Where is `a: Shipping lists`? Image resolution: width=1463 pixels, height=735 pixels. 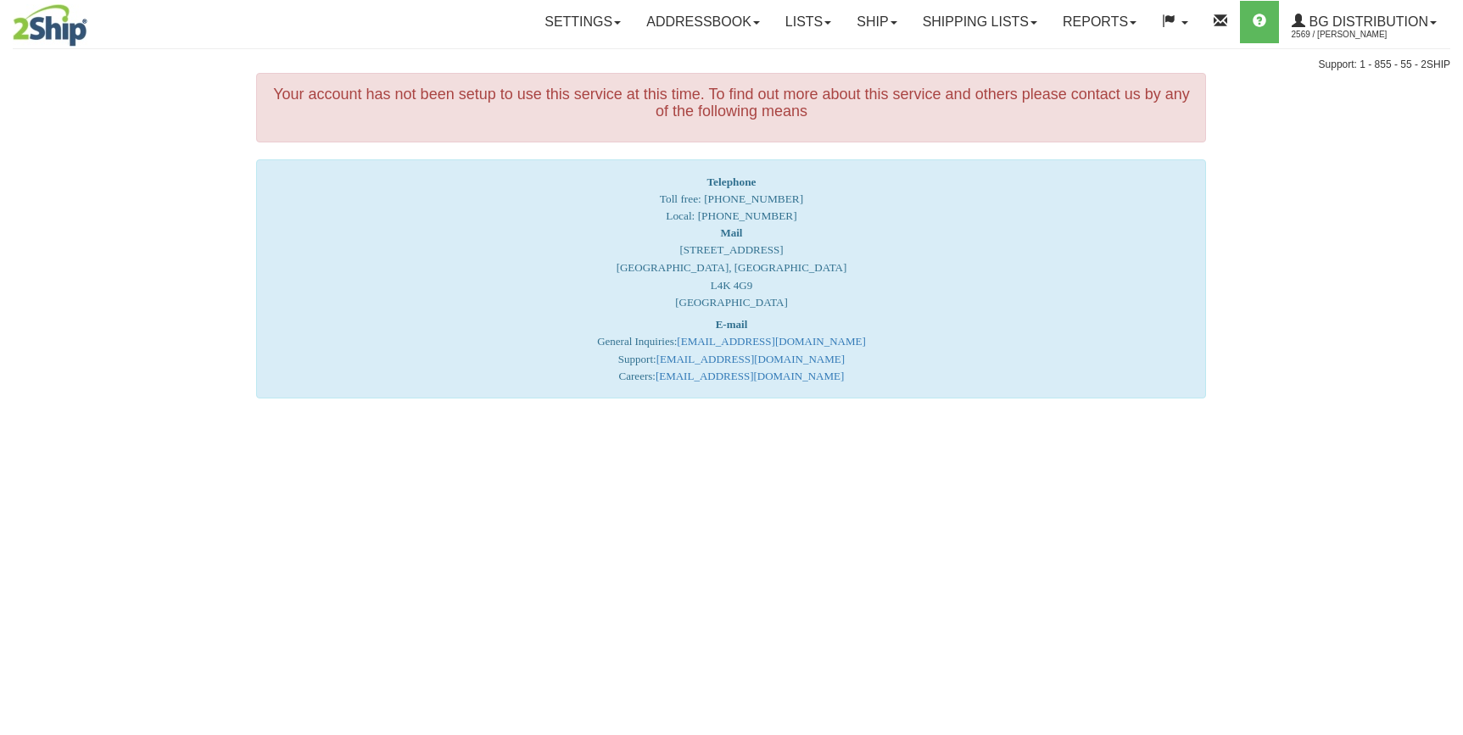 a: Shipping lists is located at coordinates (979, 22).